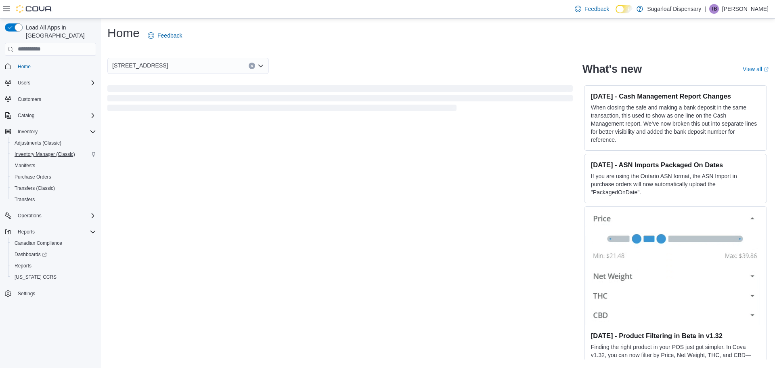 The height and width of the screenshot is (368, 775). Describe the element at coordinates (54, 154) in the screenshot. I see `button: Inventory Manager (Classic)` at that location.